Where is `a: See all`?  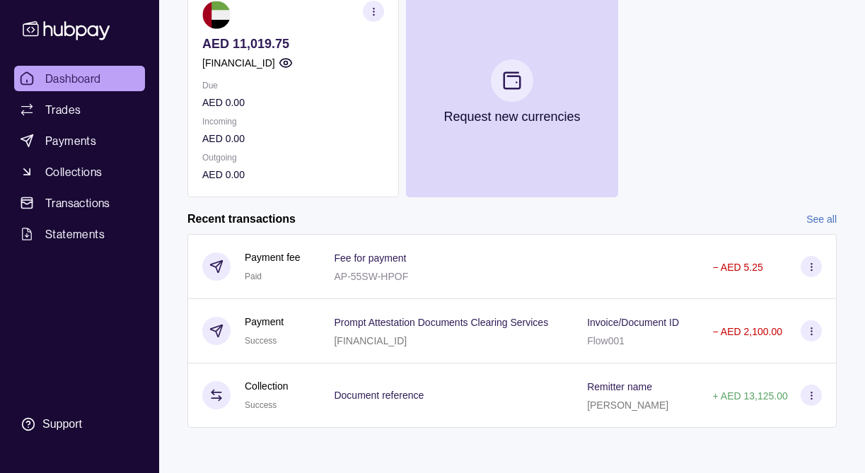 a: See all is located at coordinates (821, 219).